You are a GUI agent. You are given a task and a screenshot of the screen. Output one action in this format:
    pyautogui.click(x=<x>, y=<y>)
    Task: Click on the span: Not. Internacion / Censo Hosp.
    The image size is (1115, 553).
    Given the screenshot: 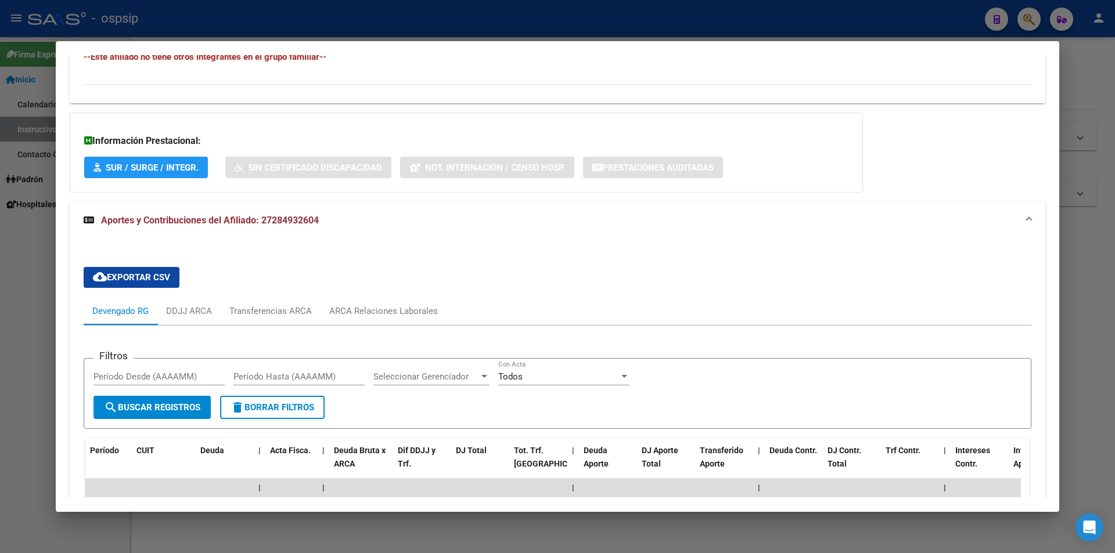 What is the action you would take?
    pyautogui.click(x=495, y=168)
    